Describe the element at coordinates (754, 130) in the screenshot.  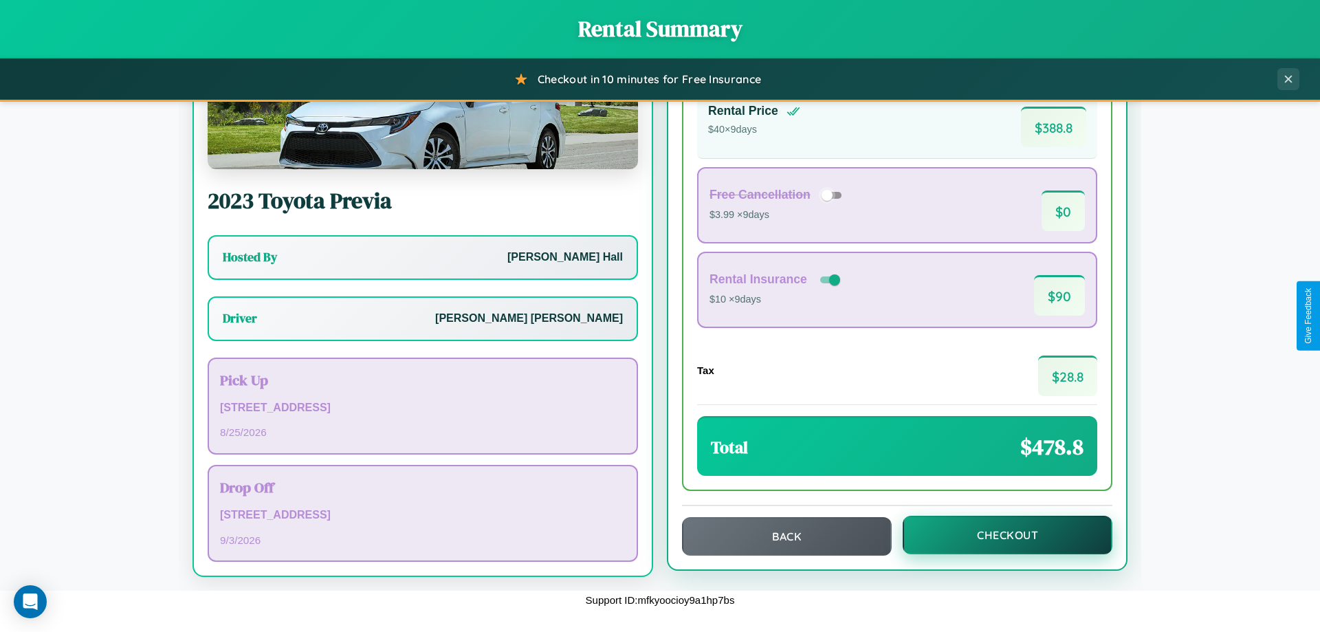
I see `p: $ 40 × 9 days` at that location.